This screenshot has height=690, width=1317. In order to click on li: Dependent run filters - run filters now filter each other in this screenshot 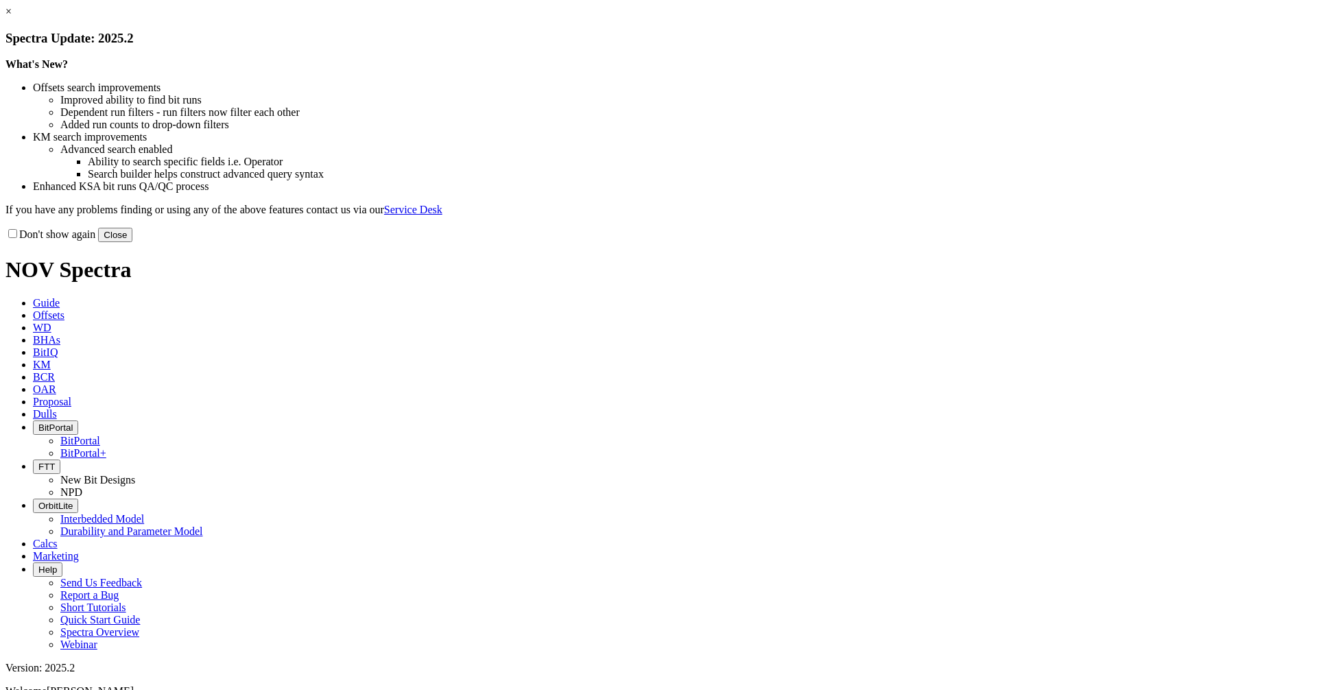, I will do `click(686, 112)`.